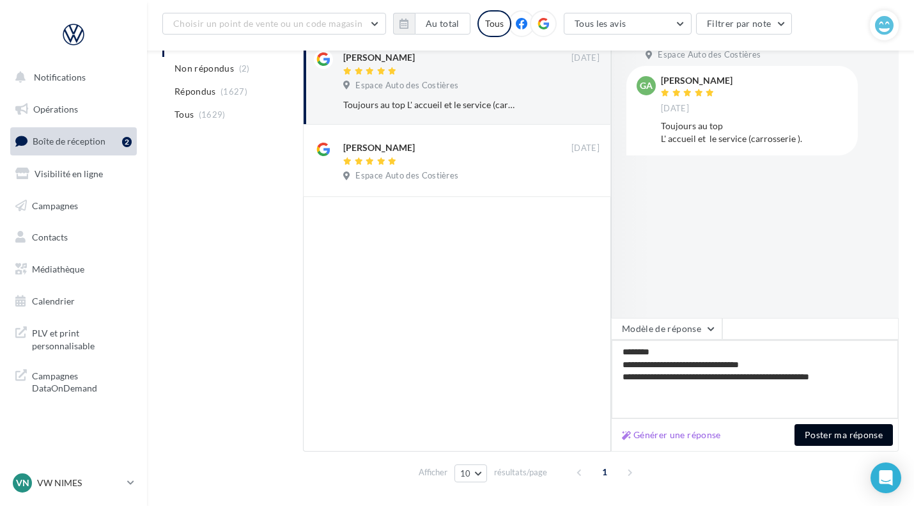 This screenshot has height=506, width=914. Describe the element at coordinates (433, 472) in the screenshot. I see `span: Afficher` at that location.